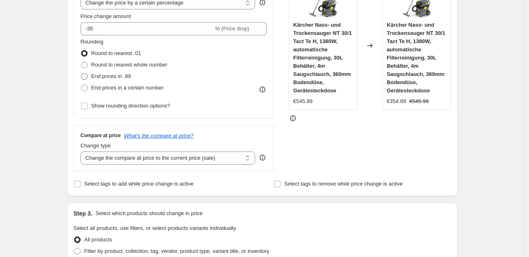 The width and height of the screenshot is (529, 257). Describe the element at coordinates (92, 42) in the screenshot. I see `span: Rounding` at that location.